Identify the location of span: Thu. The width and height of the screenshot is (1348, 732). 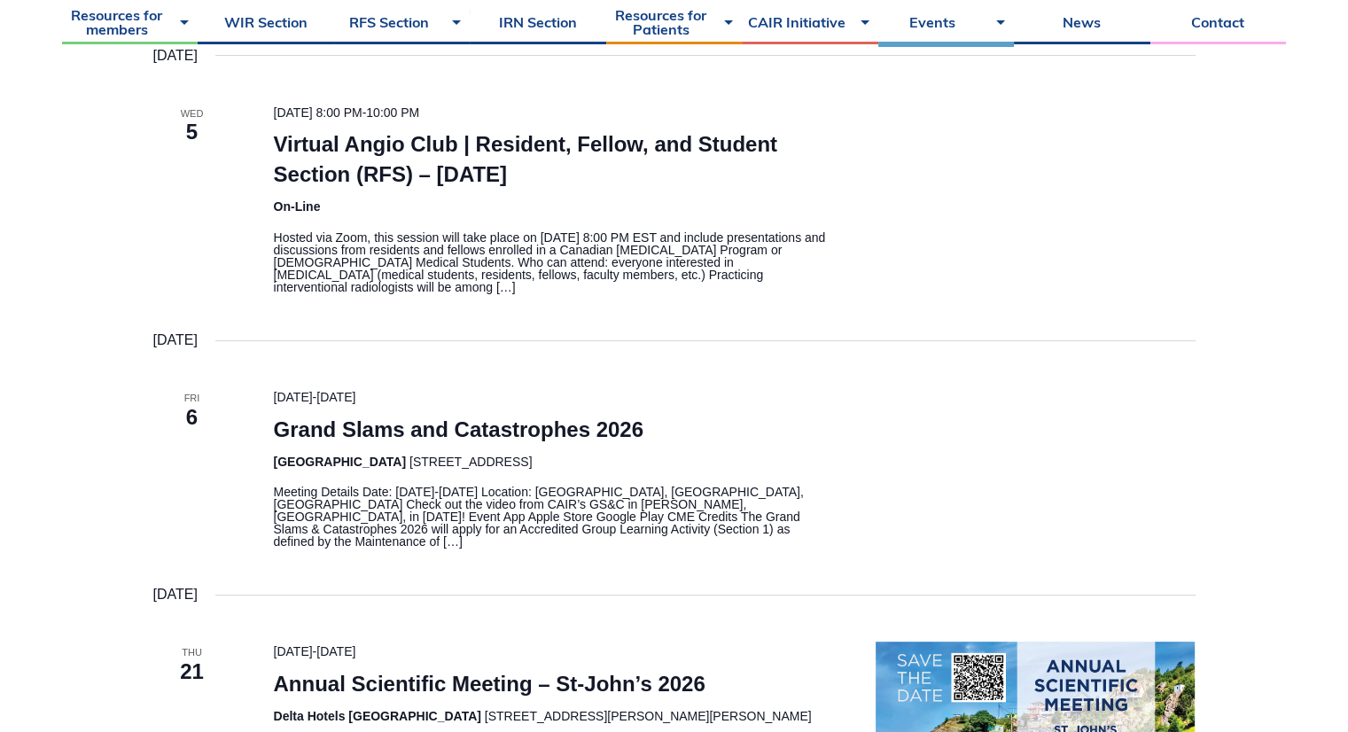
(192, 652).